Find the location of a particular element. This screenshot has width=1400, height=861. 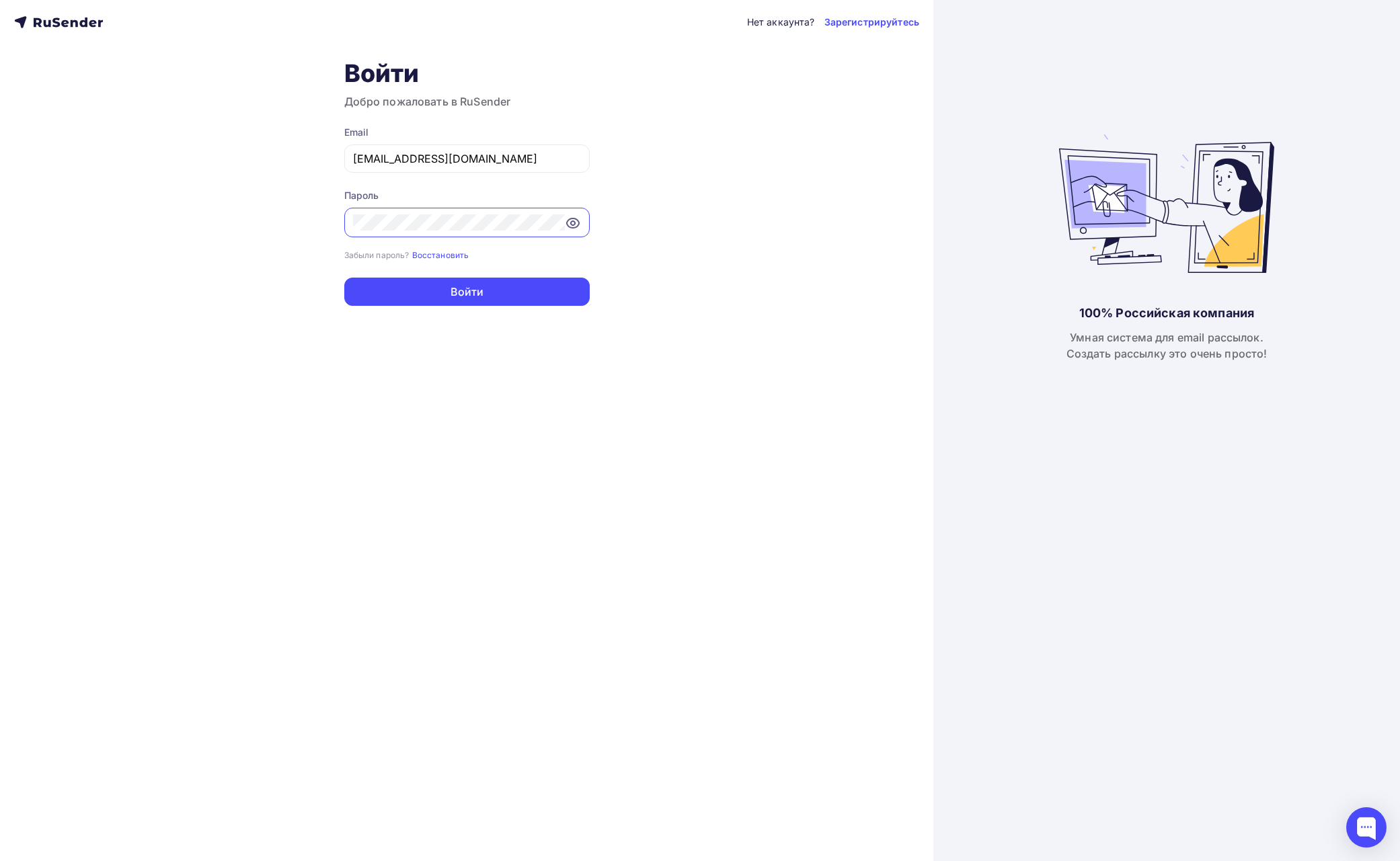

div: Email is located at coordinates (467, 132).